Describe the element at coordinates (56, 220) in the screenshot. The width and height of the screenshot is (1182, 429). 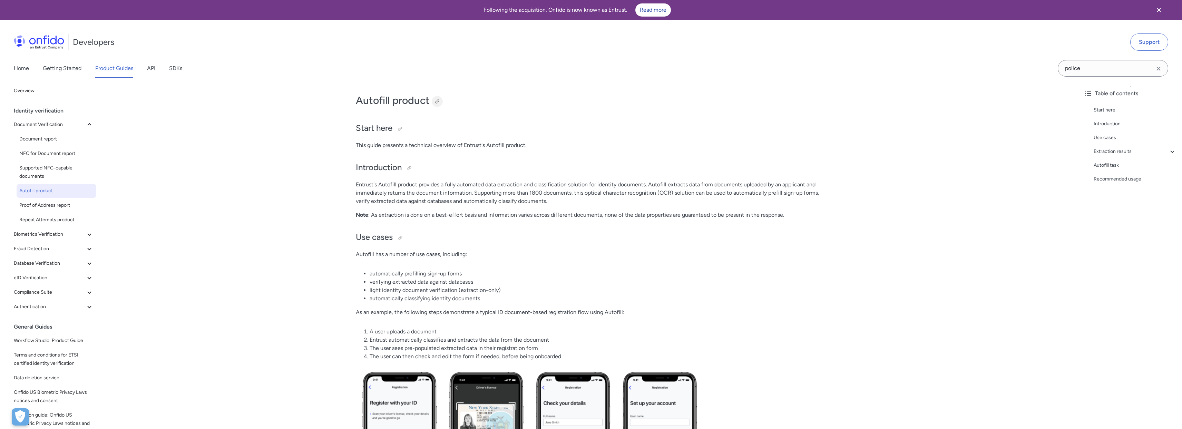
I see `a: Repeat Attempts product` at that location.